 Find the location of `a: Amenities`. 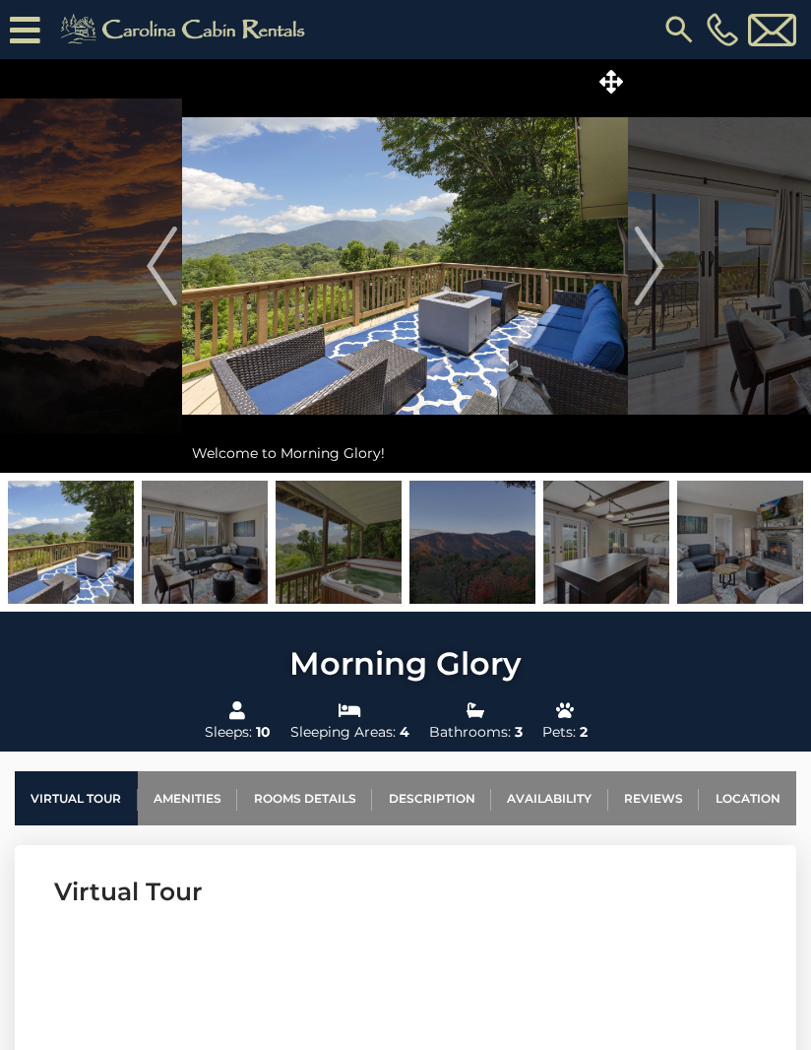

a: Amenities is located at coordinates (188, 798).